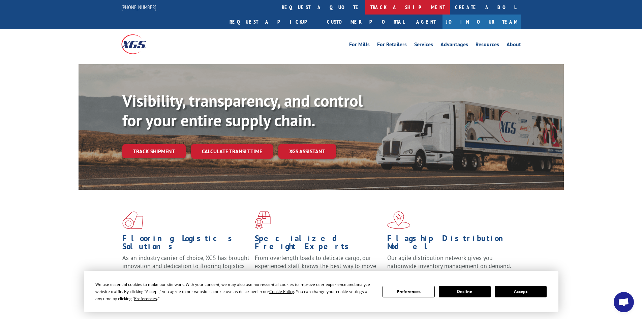  Describe the element at coordinates (235, 291) in the screenshot. I see `div: We use essential cookies to make our site work. With your consent, we may also use non-essential ...` at that location.